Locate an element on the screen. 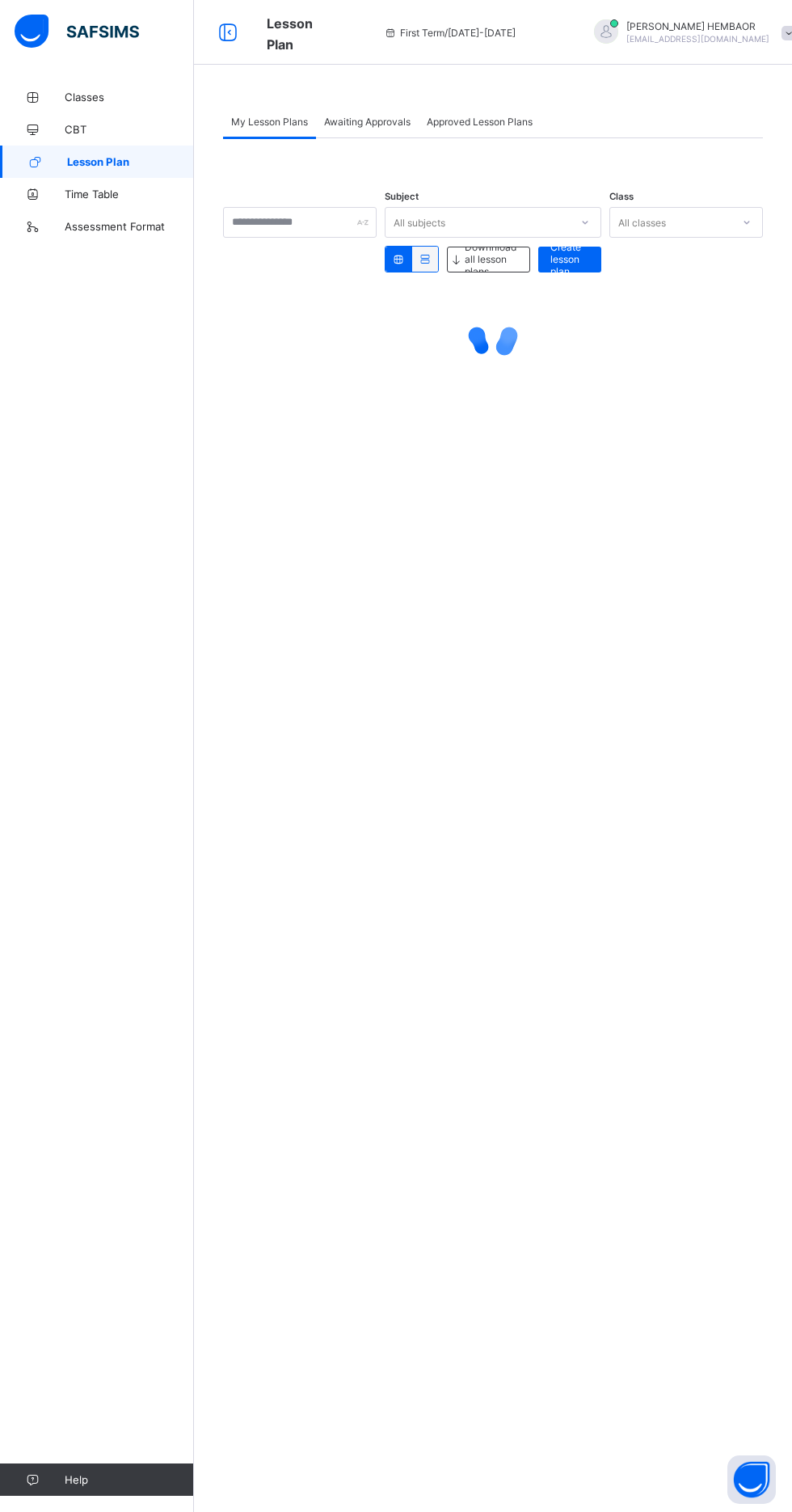 The image size is (792, 1512). button: Open asap is located at coordinates (752, 1479).